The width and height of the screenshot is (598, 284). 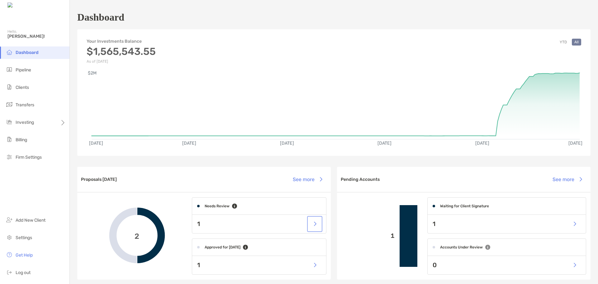 What do you see at coordinates (360, 179) in the screenshot?
I see `h3: Pending Accounts` at bounding box center [360, 179].